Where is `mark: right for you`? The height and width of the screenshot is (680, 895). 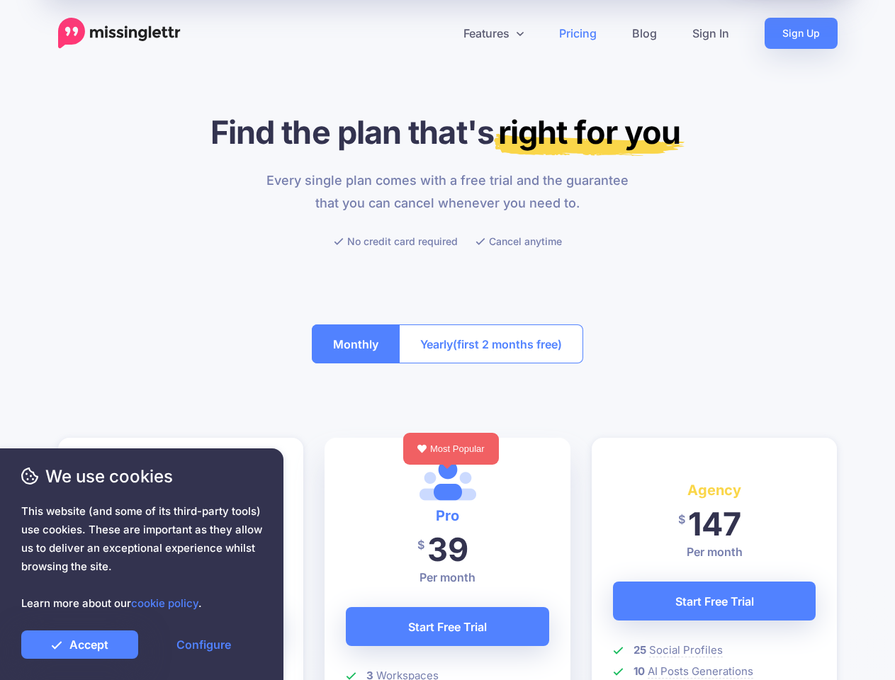 mark: right for you is located at coordinates (589, 134).